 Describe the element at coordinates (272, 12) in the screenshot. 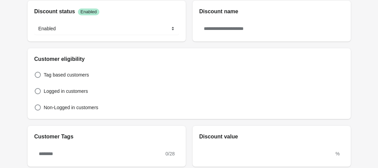

I see `h2: Discount name` at that location.